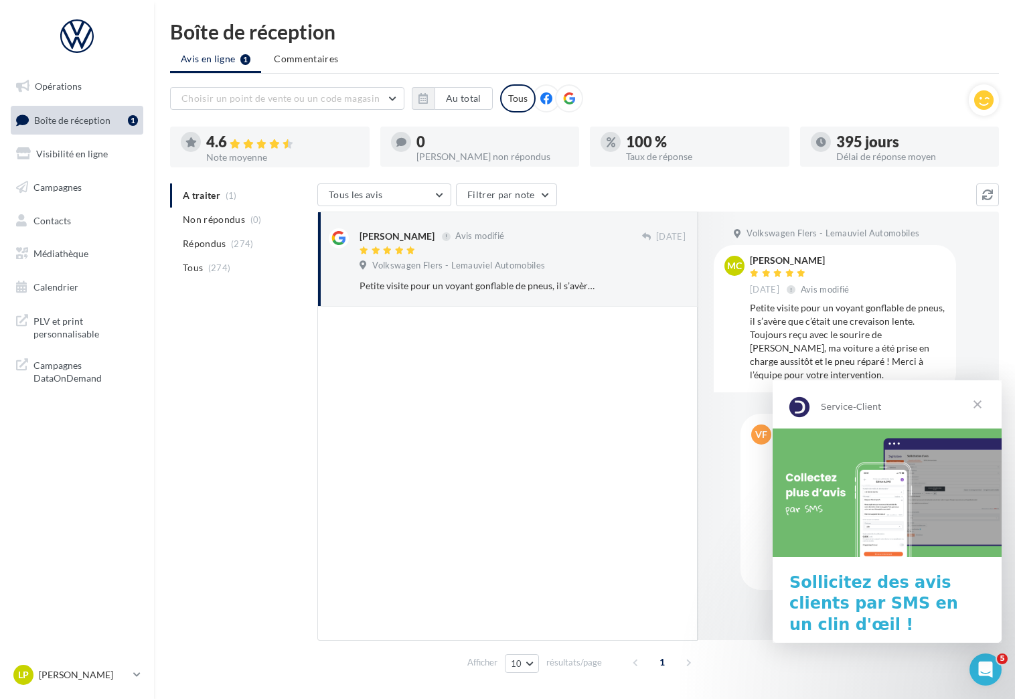 The image size is (1015, 699). What do you see at coordinates (56, 287) in the screenshot?
I see `span: Calendrier` at bounding box center [56, 287].